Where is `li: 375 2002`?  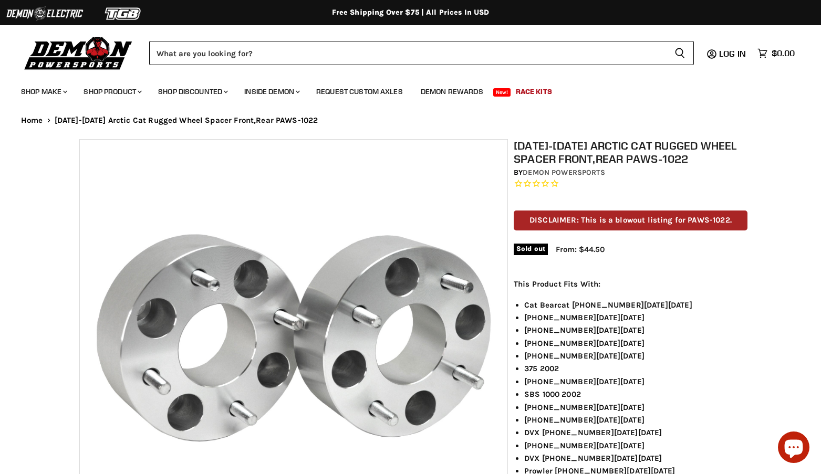 li: 375 2002 is located at coordinates (635, 369).